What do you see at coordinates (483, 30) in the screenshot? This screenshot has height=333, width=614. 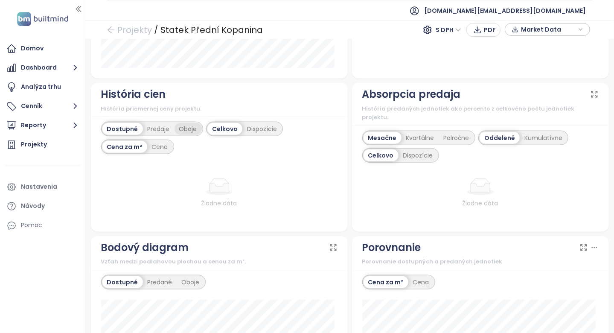 I see `button: PDF` at bounding box center [483, 30].